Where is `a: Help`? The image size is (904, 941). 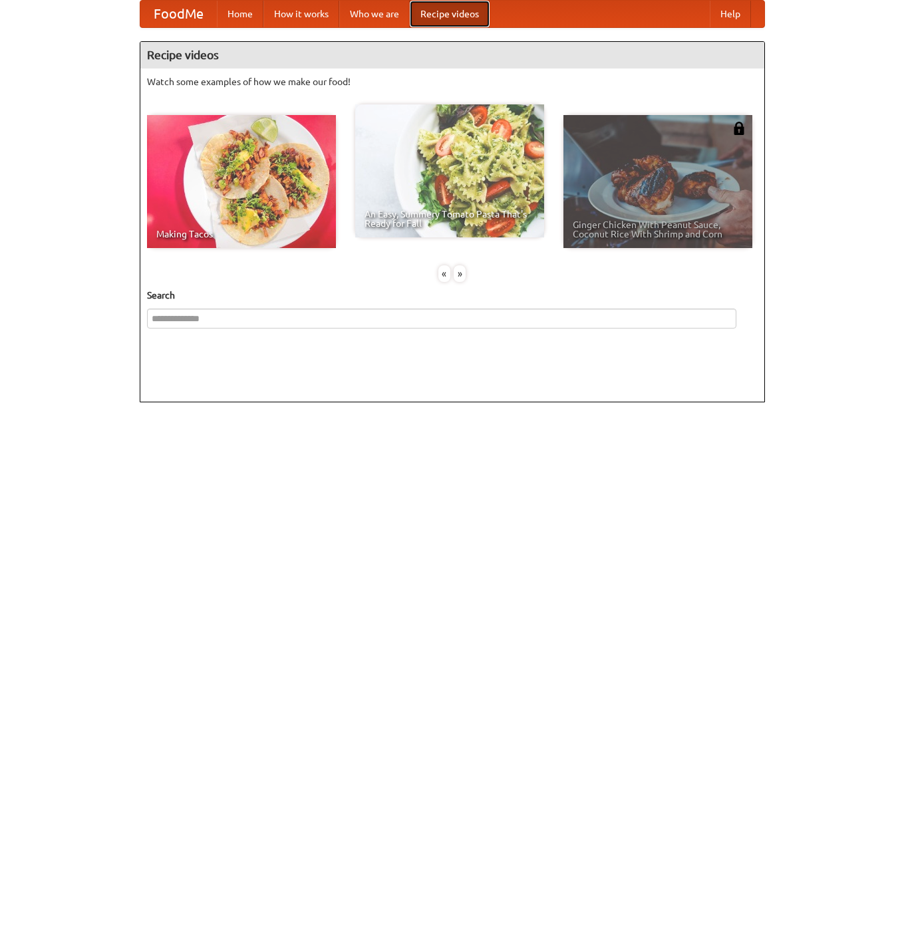 a: Help is located at coordinates (731, 14).